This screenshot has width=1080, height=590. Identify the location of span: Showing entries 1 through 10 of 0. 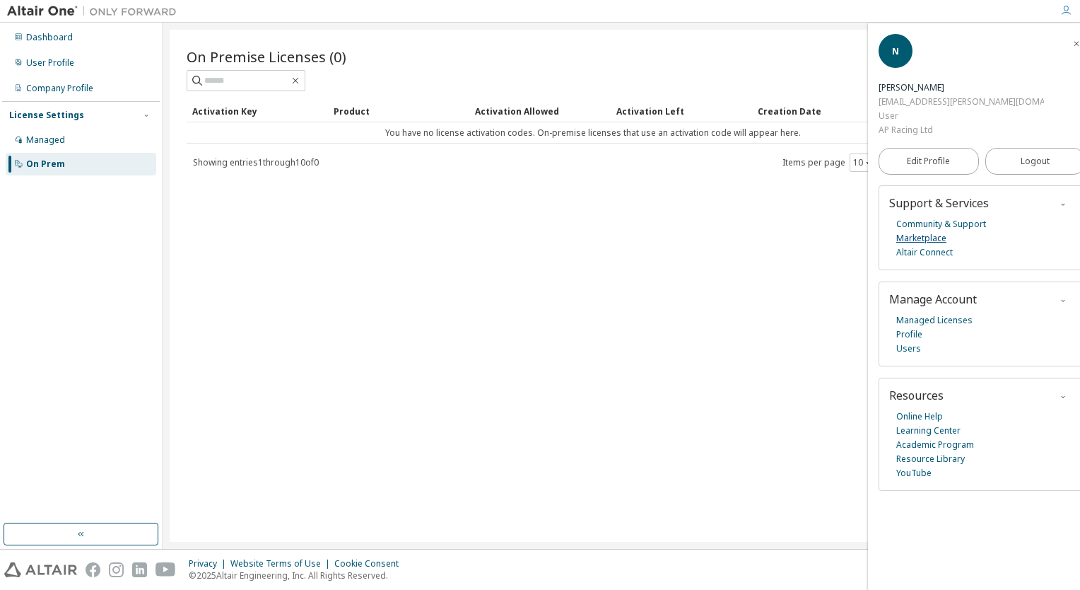
(256, 162).